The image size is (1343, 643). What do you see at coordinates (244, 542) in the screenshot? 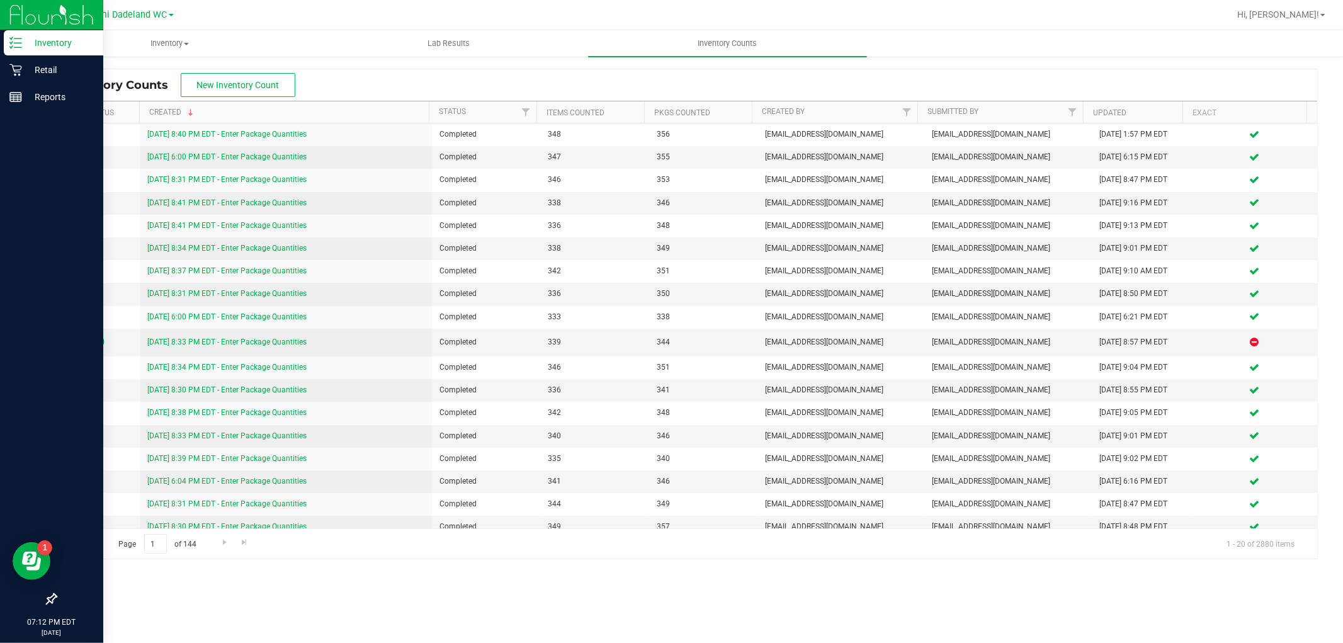
I see `a: Go to the last page` at bounding box center [244, 542].